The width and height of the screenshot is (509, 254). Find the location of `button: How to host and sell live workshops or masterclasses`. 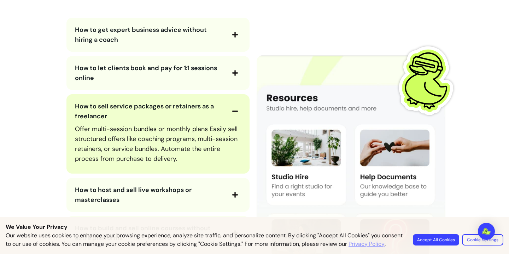

button: How to host and sell live workshops or masterclasses is located at coordinates (158, 195).